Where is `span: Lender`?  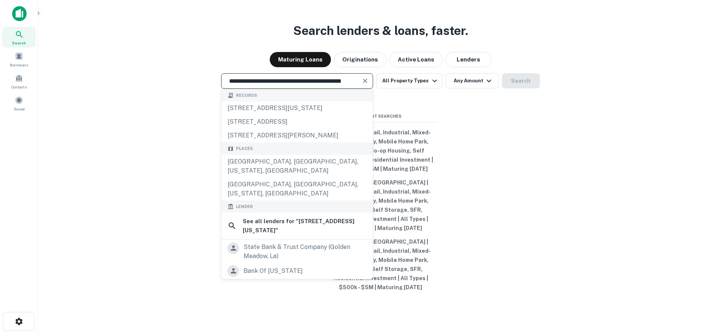
span: Lender is located at coordinates (244, 207).